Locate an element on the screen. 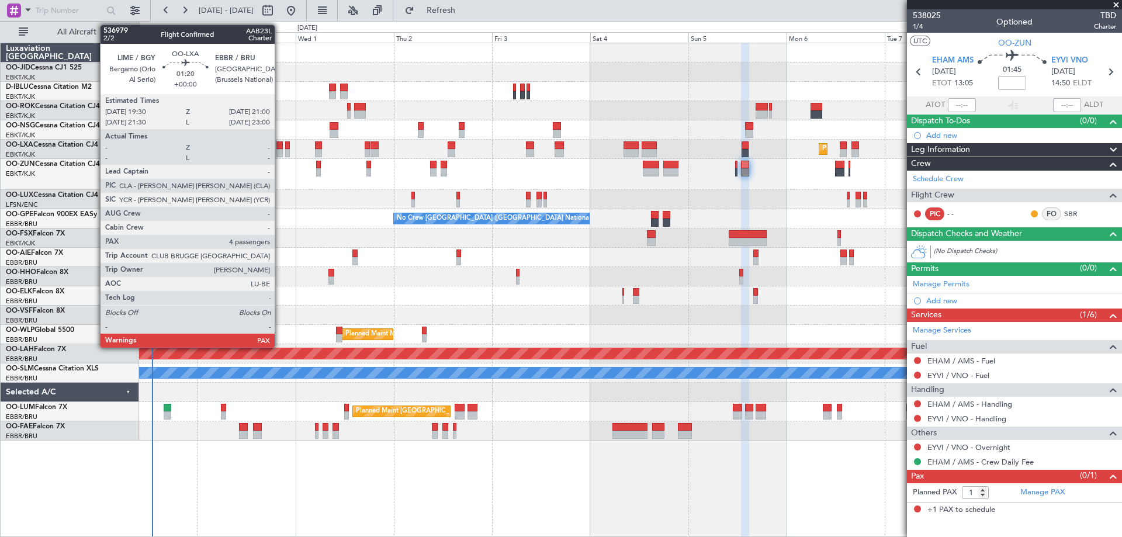 This screenshot has height=537, width=1122. a: Manage Services is located at coordinates (942, 331).